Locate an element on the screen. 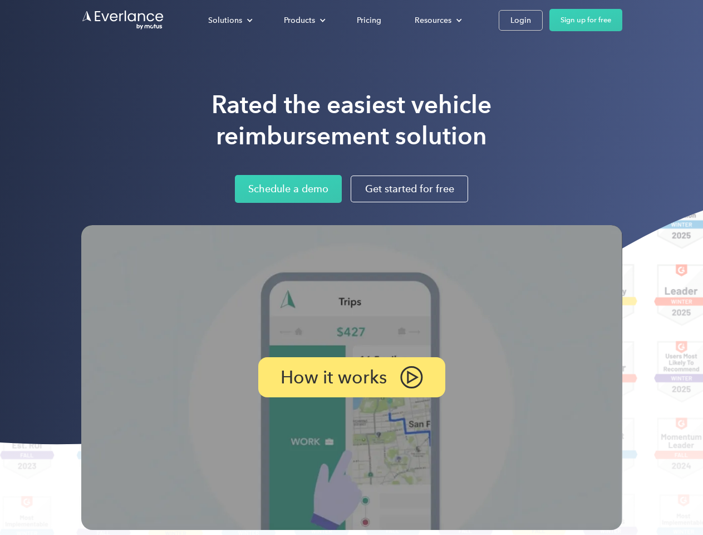 This screenshot has height=535, width=703. div: Resources is located at coordinates (433, 20).